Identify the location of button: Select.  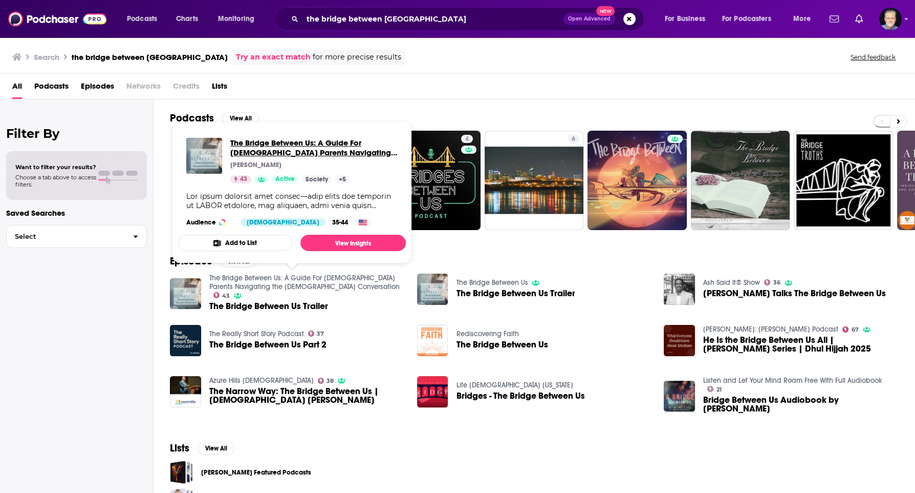
(76, 236).